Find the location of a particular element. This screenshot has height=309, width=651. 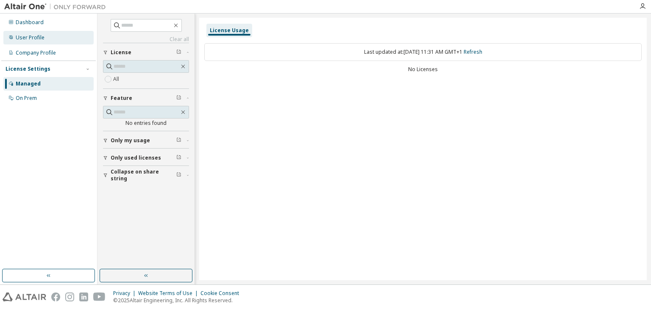

img: youtube.svg is located at coordinates (99, 297).